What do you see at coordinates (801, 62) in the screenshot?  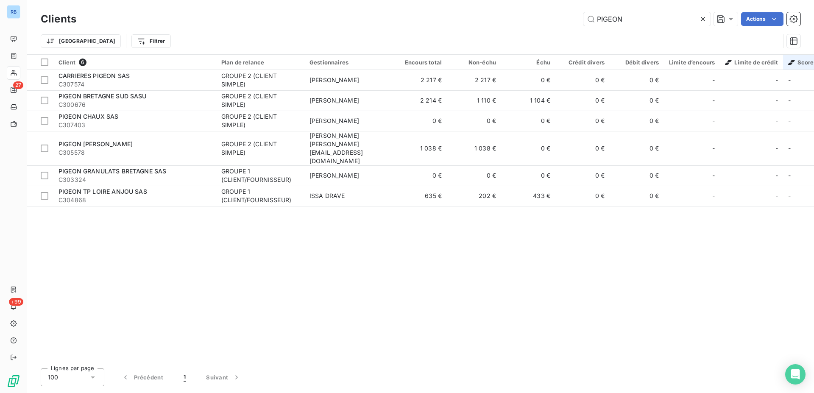 I see `span: Score` at bounding box center [801, 62].